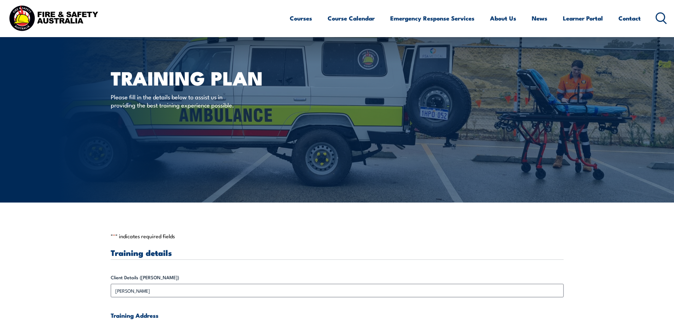 This screenshot has width=674, height=322. I want to click on a: Learner Portal, so click(583, 18).